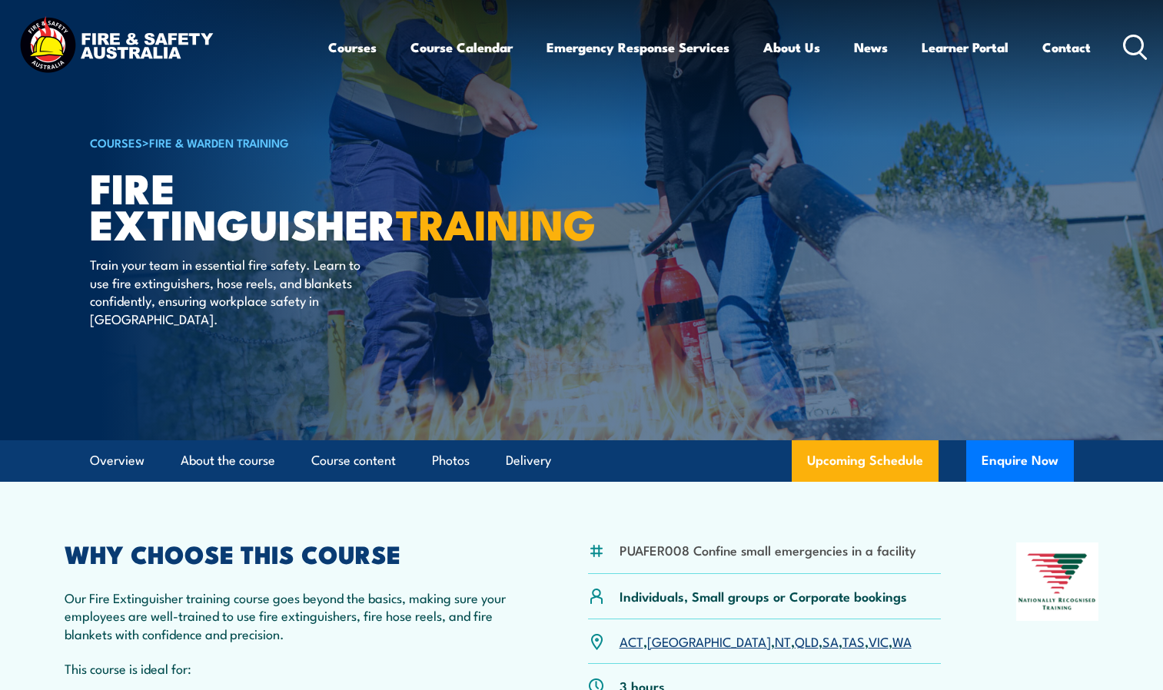 The width and height of the screenshot is (1163, 690). I want to click on a: Learner Portal, so click(965, 47).